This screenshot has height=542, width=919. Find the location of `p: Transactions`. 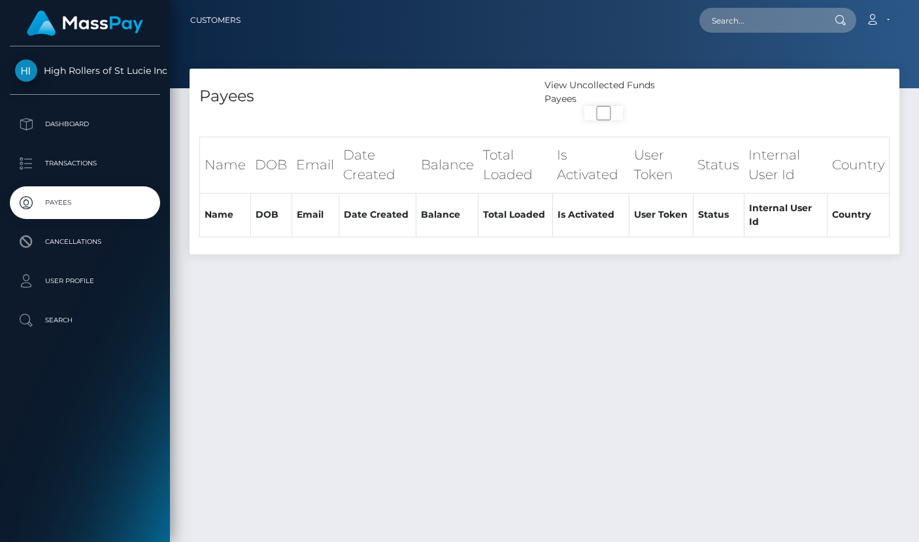

p: Transactions is located at coordinates (85, 163).